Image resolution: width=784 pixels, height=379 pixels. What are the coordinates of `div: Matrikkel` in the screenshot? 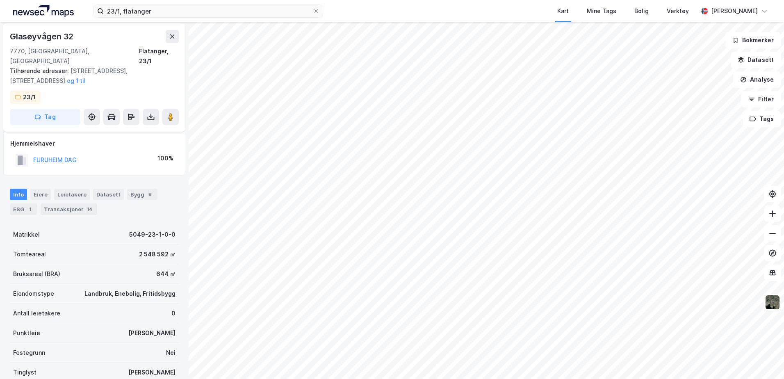 It's located at (26, 235).